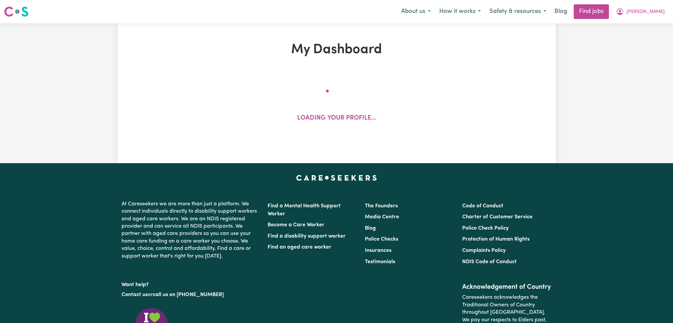 This screenshot has height=323, width=673. What do you see at coordinates (486, 228) in the screenshot?
I see `a: Police Check Policy` at bounding box center [486, 228].